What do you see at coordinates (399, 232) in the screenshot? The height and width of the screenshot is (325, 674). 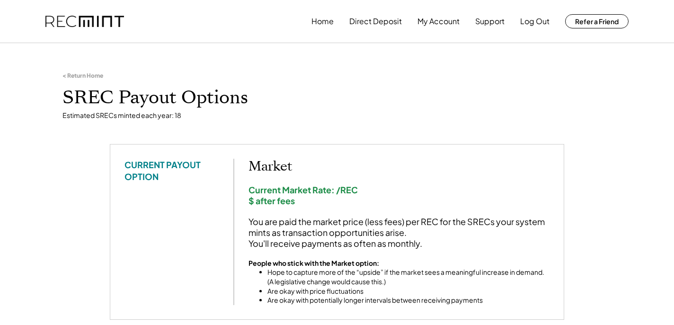 I see `div: You are paid the market price (less fees) per REC for the SRECs your system mints as transaction ...` at bounding box center [399, 232].